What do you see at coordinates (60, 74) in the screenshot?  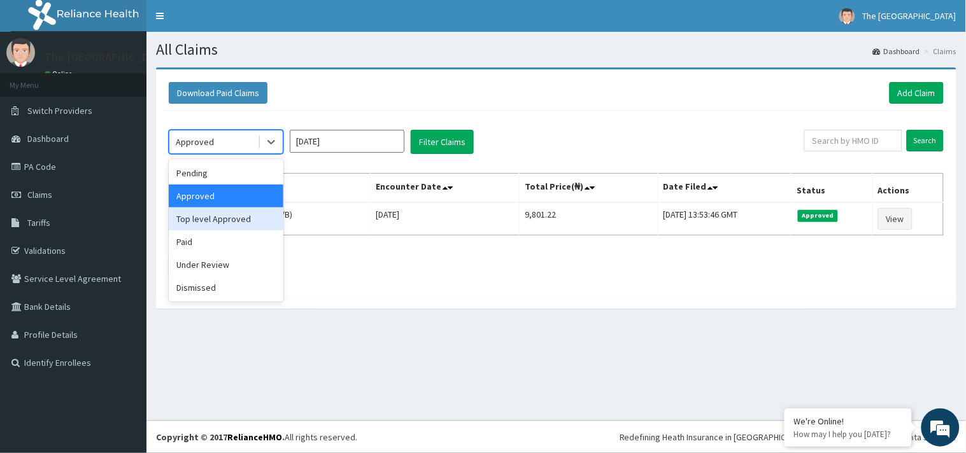 I see `a: Online` at bounding box center [60, 74].